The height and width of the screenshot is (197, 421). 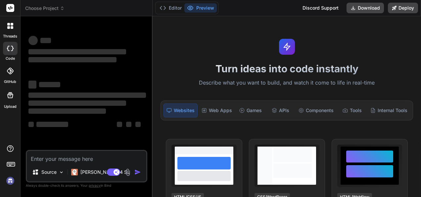 I want to click on button: Download, so click(x=365, y=8).